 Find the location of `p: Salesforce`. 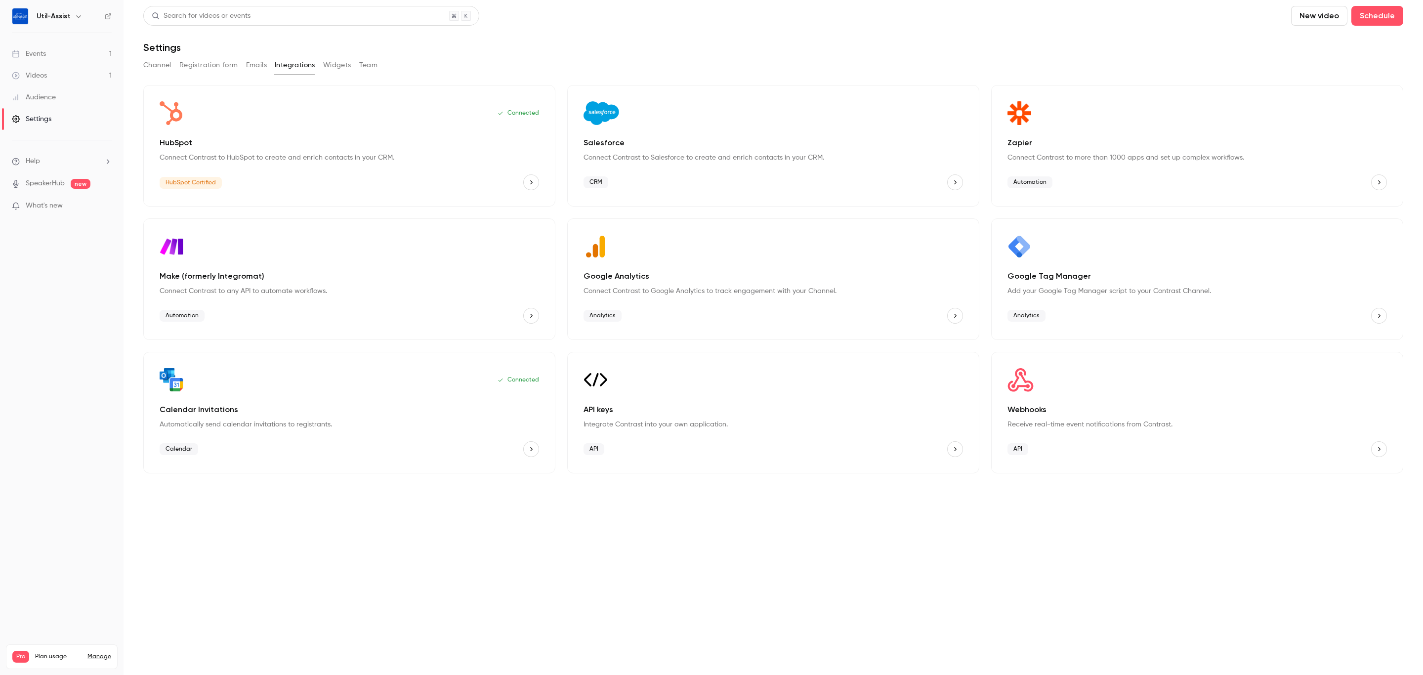

p: Salesforce is located at coordinates (773, 143).